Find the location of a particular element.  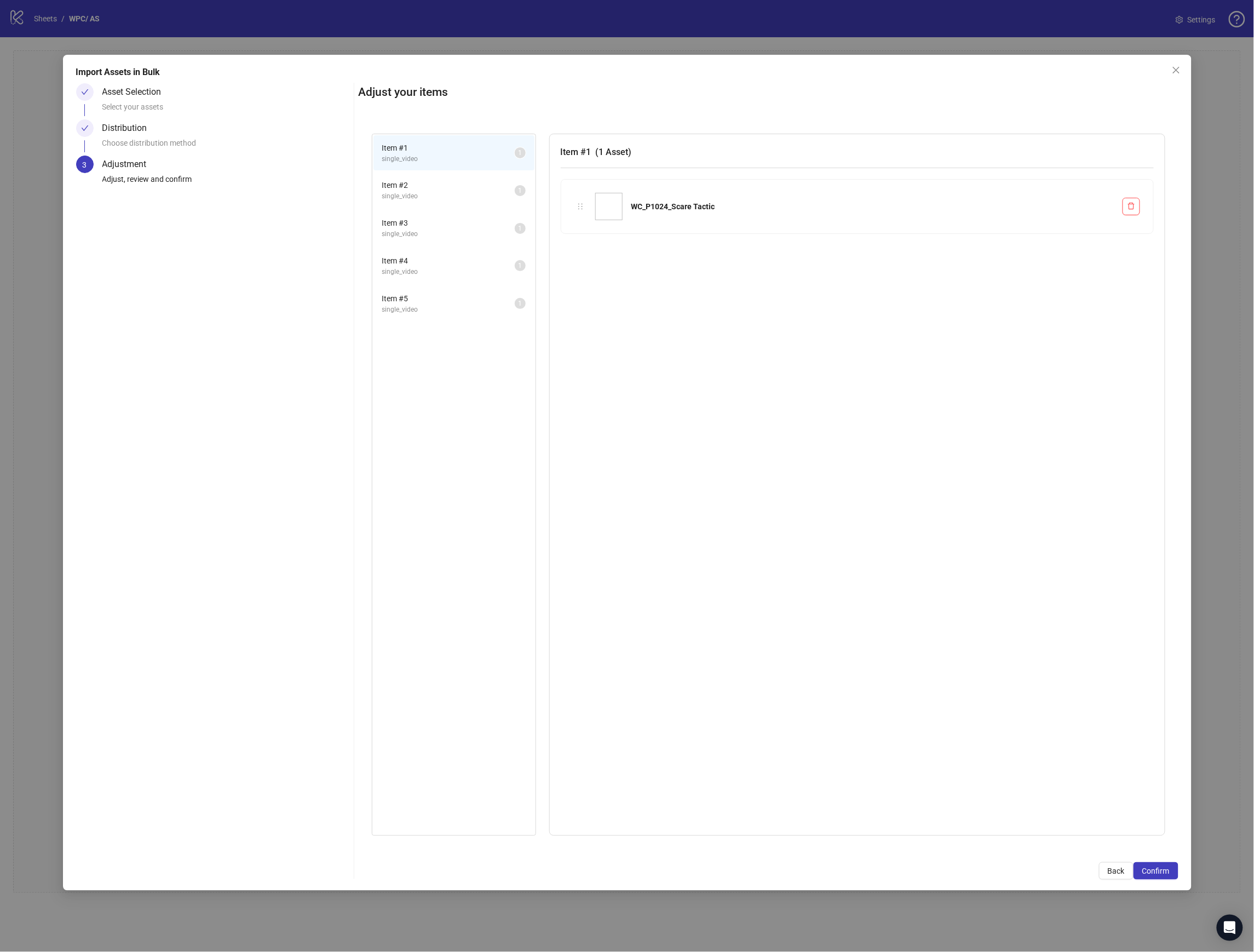

span: Back is located at coordinates (1116, 870).